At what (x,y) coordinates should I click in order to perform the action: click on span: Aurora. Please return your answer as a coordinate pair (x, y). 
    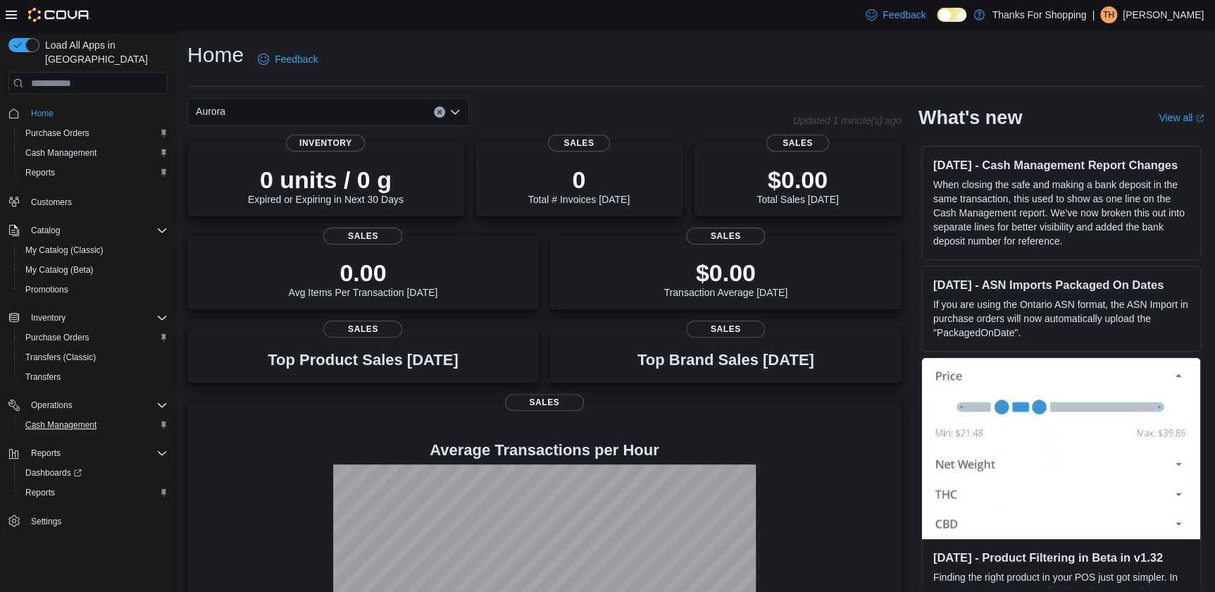
    Looking at the image, I should click on (211, 111).